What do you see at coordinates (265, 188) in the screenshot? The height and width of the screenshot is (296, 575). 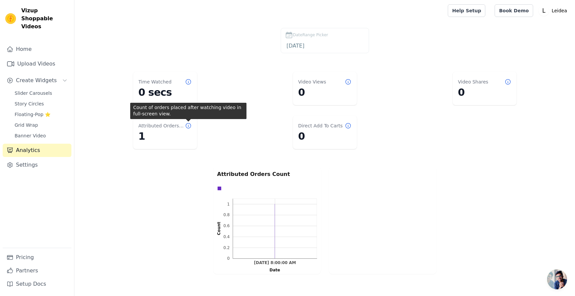 I see `div: Data groups` at bounding box center [265, 188].